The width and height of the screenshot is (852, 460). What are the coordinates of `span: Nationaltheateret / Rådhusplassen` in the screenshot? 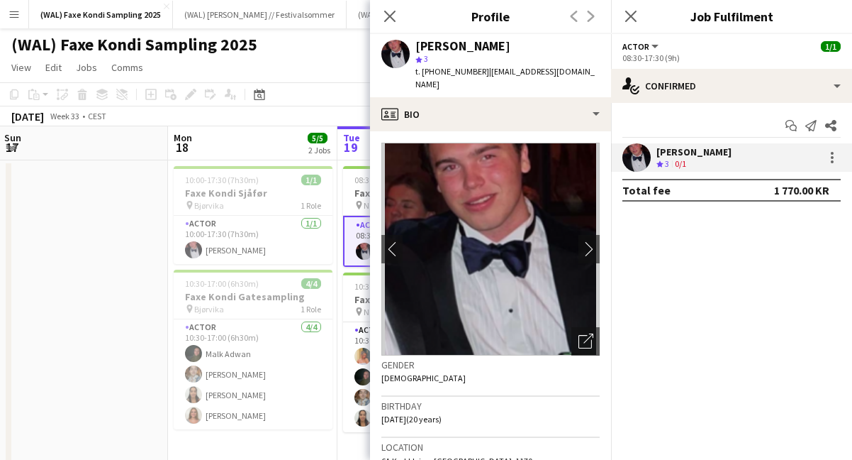 It's located at (417, 205).